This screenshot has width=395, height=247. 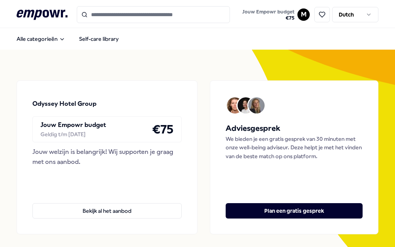 What do you see at coordinates (107, 157) in the screenshot?
I see `div: Jouw welzijn is belangrijk! Wij supporten je graag met ons aanbod.` at bounding box center [107, 157].